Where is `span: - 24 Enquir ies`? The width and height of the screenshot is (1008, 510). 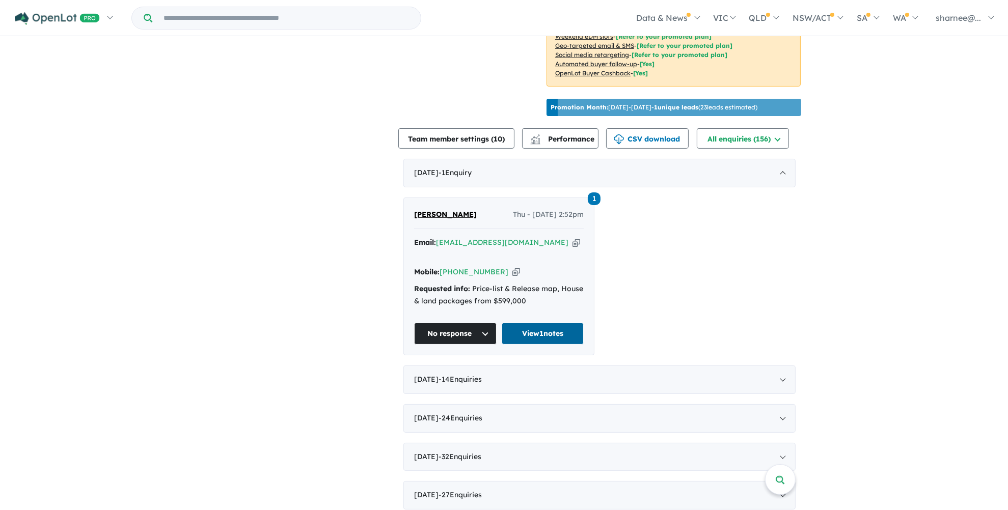 span: - 24 Enquir ies is located at coordinates (460, 418).